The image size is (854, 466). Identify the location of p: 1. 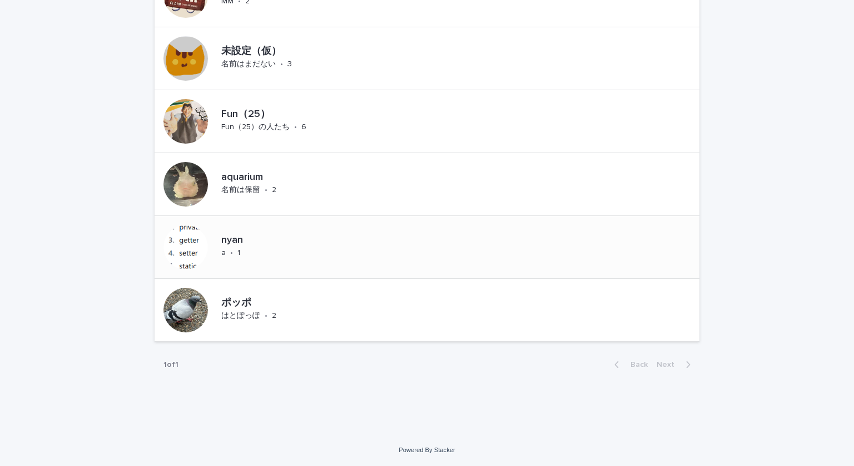
(239, 253).